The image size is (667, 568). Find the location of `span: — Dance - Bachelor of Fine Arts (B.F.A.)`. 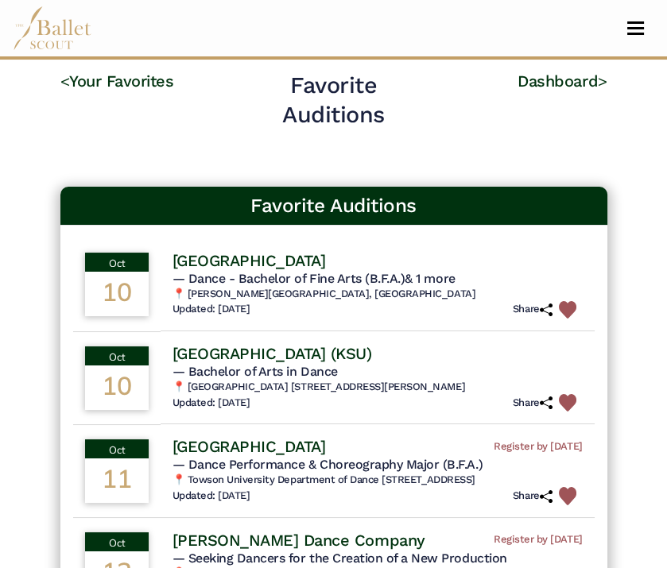

span: — Dance - Bachelor of Fine Arts (B.F.A.) is located at coordinates (314, 278).